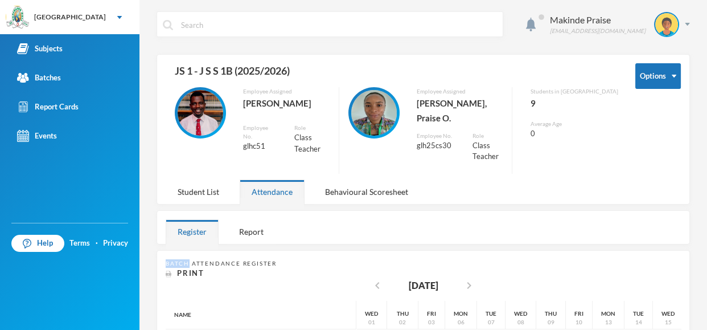 This screenshot has height=330, width=707. What do you see at coordinates (367, 191) in the screenshot?
I see `div: Behavioural Scoresheet` at bounding box center [367, 191].